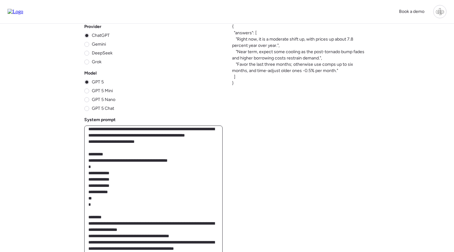 The image size is (454, 252). I want to click on span: Book a demo, so click(411, 11).